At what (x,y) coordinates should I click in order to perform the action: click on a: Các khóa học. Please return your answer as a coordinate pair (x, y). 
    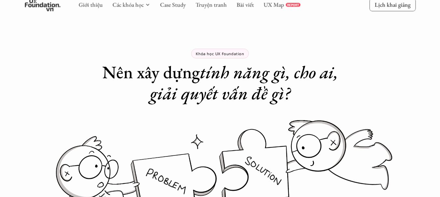
    Looking at the image, I should click on (128, 5).